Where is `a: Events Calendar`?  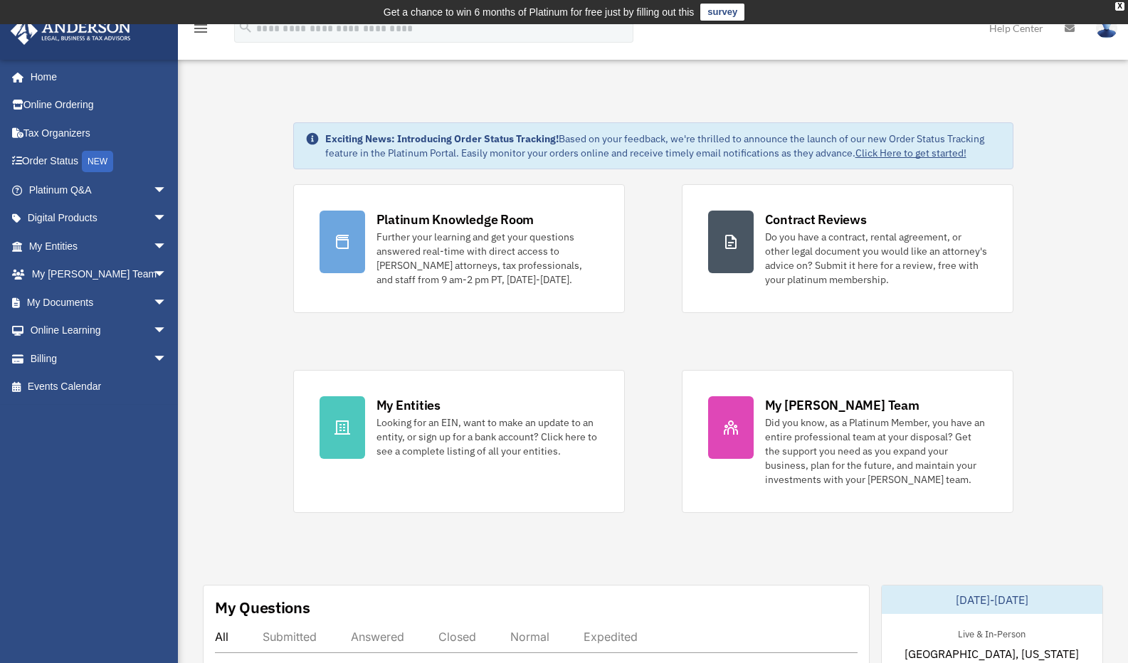 a: Events Calendar is located at coordinates (99, 387).